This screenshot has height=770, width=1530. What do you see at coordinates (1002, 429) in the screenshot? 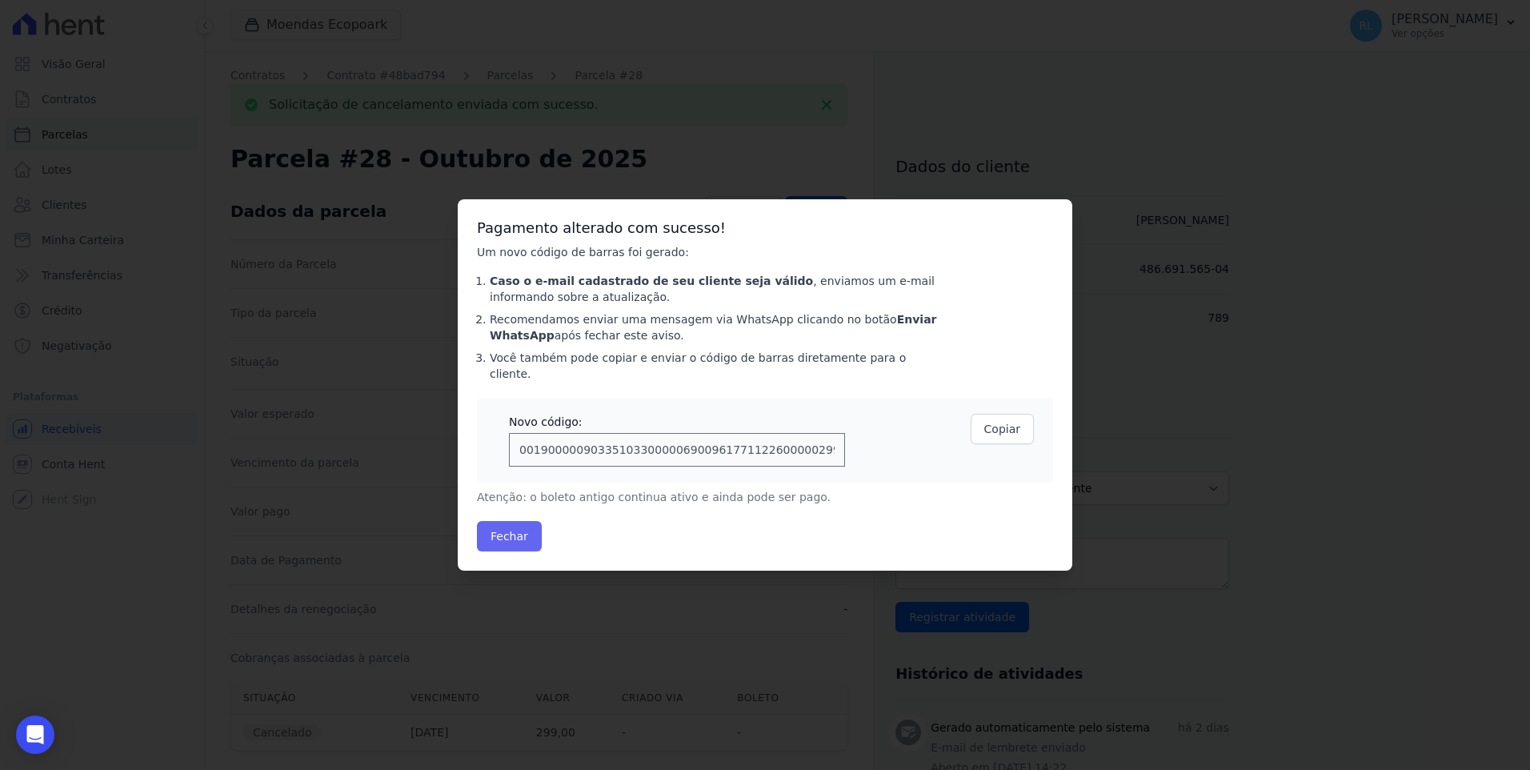
I see `button: Copiar` at bounding box center [1002, 429].